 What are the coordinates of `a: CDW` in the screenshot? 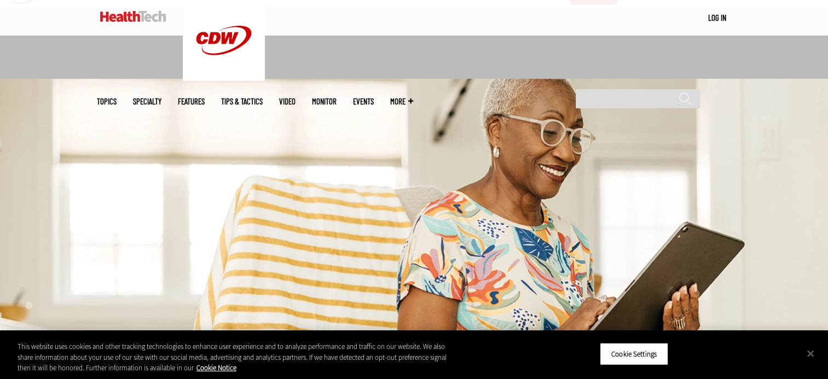 It's located at (224, 78).